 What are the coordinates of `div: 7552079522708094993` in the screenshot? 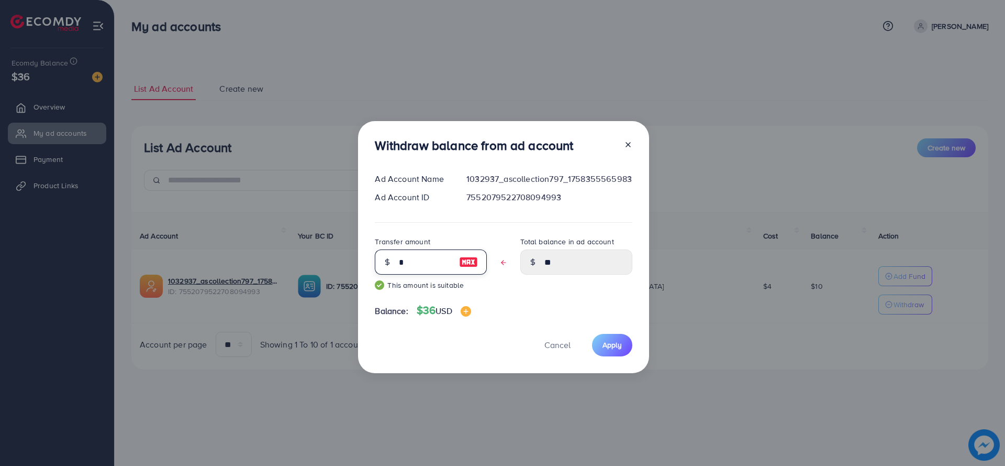 It's located at (549, 197).